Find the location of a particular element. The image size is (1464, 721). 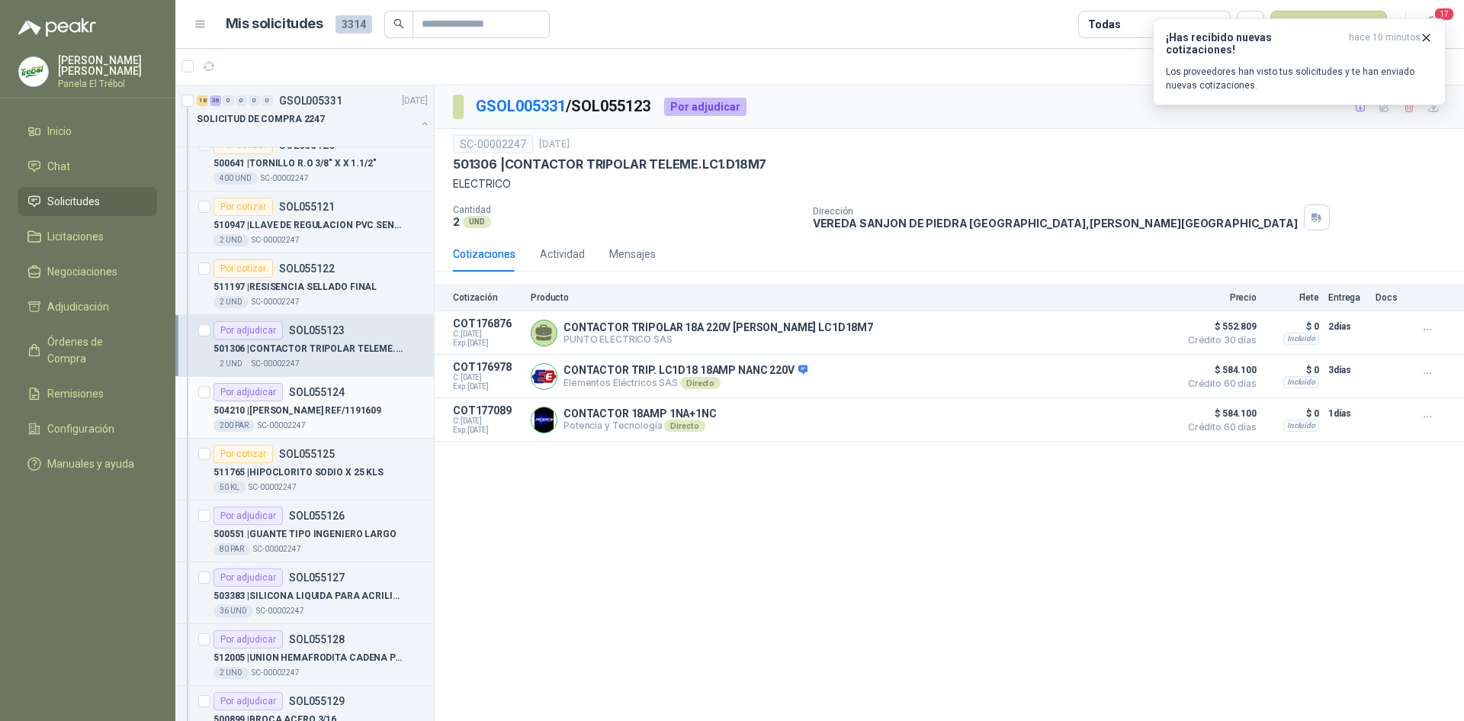

div: 36 is located at coordinates (215, 101).